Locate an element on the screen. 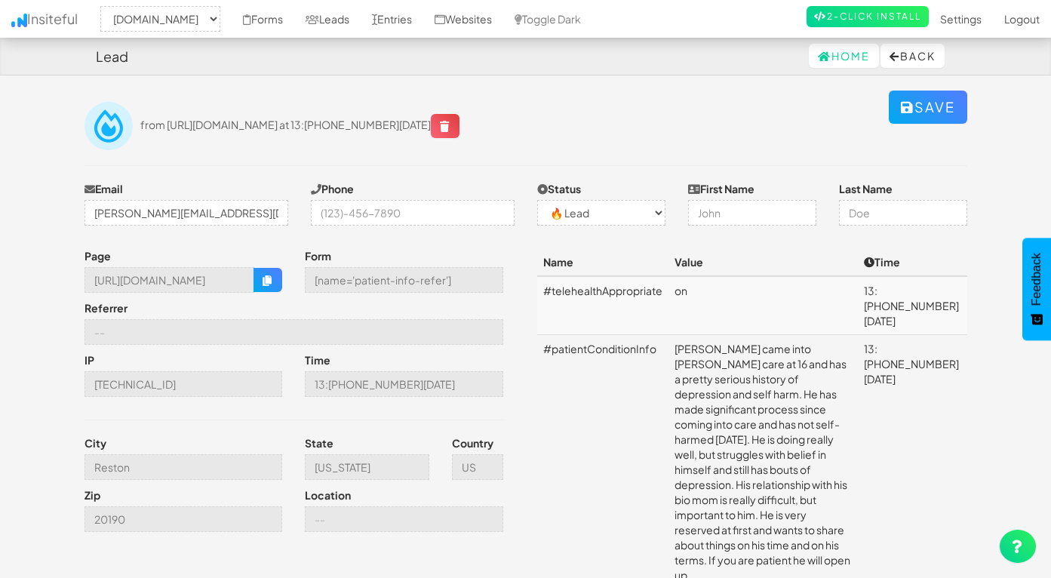 The height and width of the screenshot is (578, 1051). input: (123)-456-7890 is located at coordinates (413, 213).